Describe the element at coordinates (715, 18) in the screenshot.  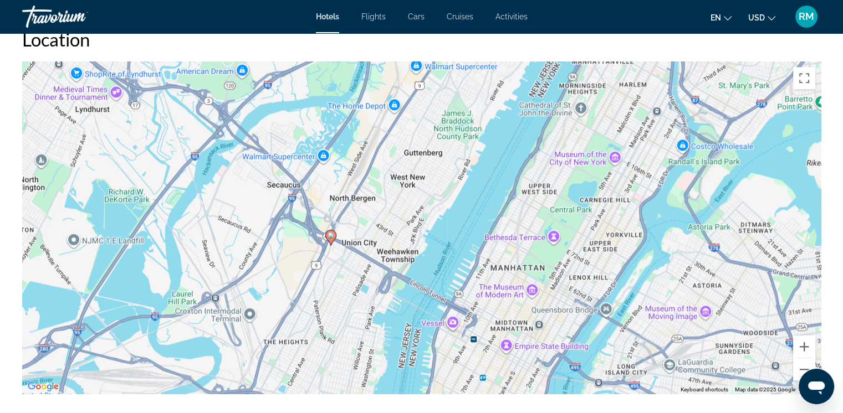
I see `span: en` at that location.